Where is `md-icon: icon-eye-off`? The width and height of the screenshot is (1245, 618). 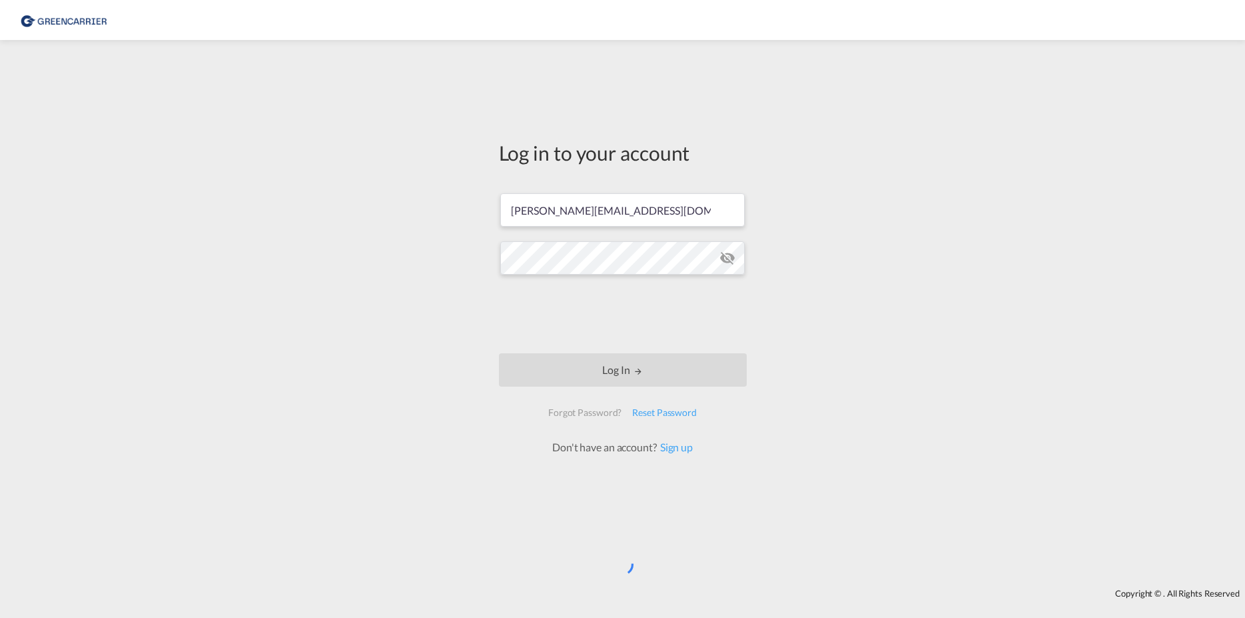
md-icon: icon-eye-off is located at coordinates (728, 258).